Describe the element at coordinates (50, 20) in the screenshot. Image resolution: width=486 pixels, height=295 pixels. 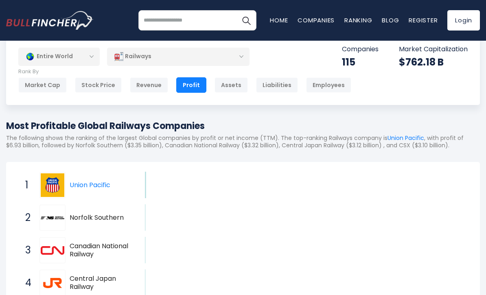
I see `a: Go to homepage` at that location.